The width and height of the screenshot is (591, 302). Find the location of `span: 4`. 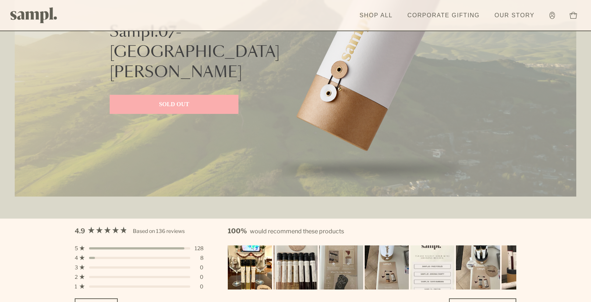

span: 4 is located at coordinates (76, 258).